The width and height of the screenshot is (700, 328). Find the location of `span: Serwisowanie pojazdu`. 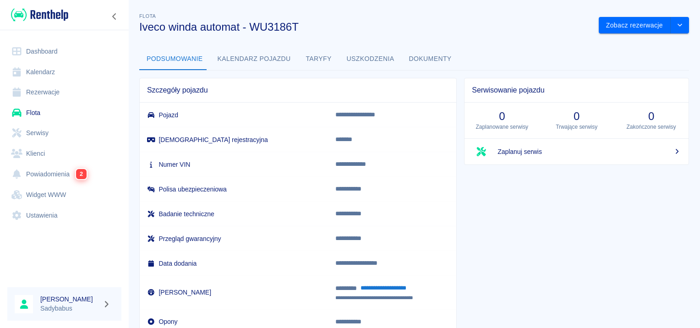

span: Serwisowanie pojazdu is located at coordinates (577, 90).